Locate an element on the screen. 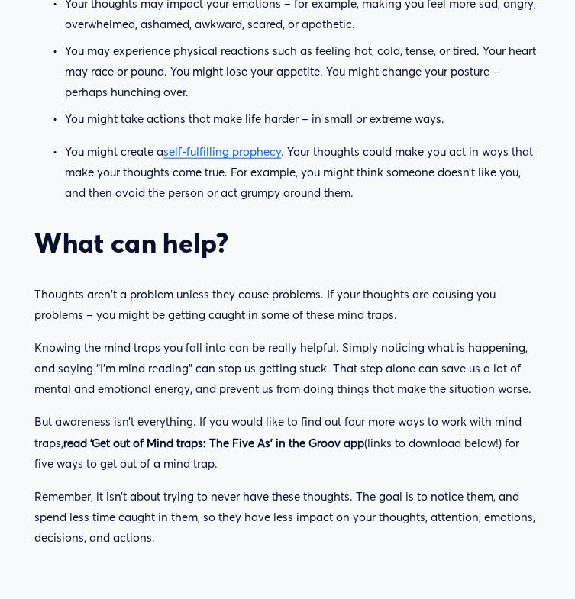 Image resolution: width=575 pixels, height=599 pixels. strong: read ‘Get out of Mind traps: The Five As’ in the Groov app is located at coordinates (214, 443).